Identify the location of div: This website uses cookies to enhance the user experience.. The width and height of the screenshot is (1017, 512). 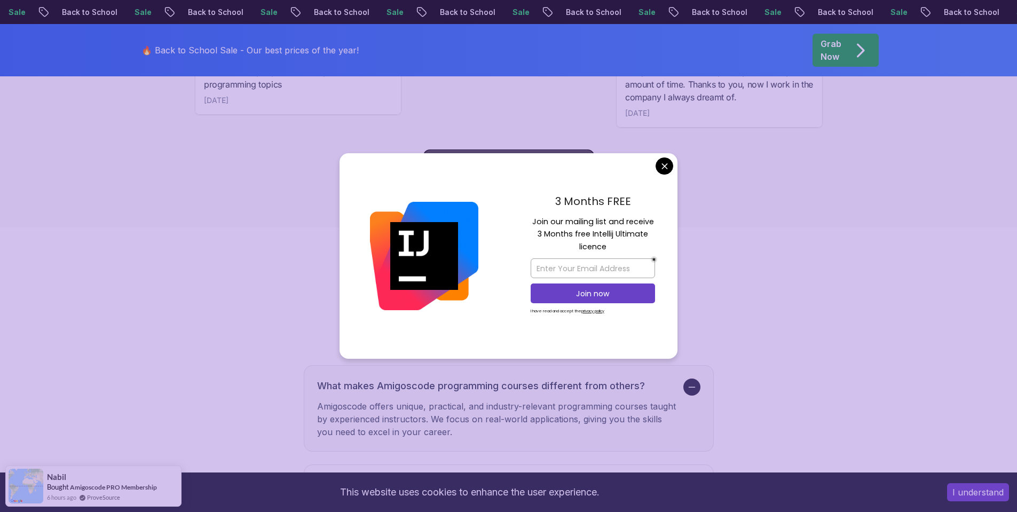
(469, 492).